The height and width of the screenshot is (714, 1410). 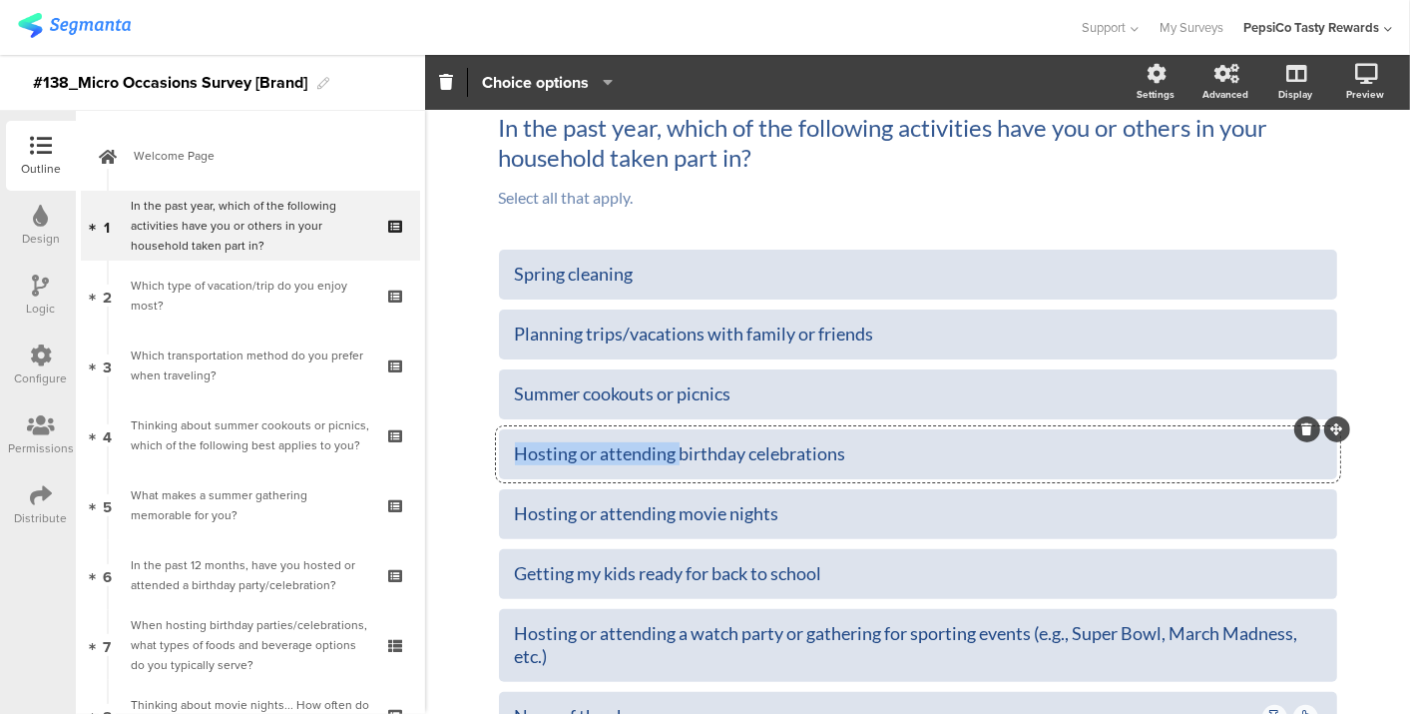 I want to click on span: 1, so click(x=108, y=226).